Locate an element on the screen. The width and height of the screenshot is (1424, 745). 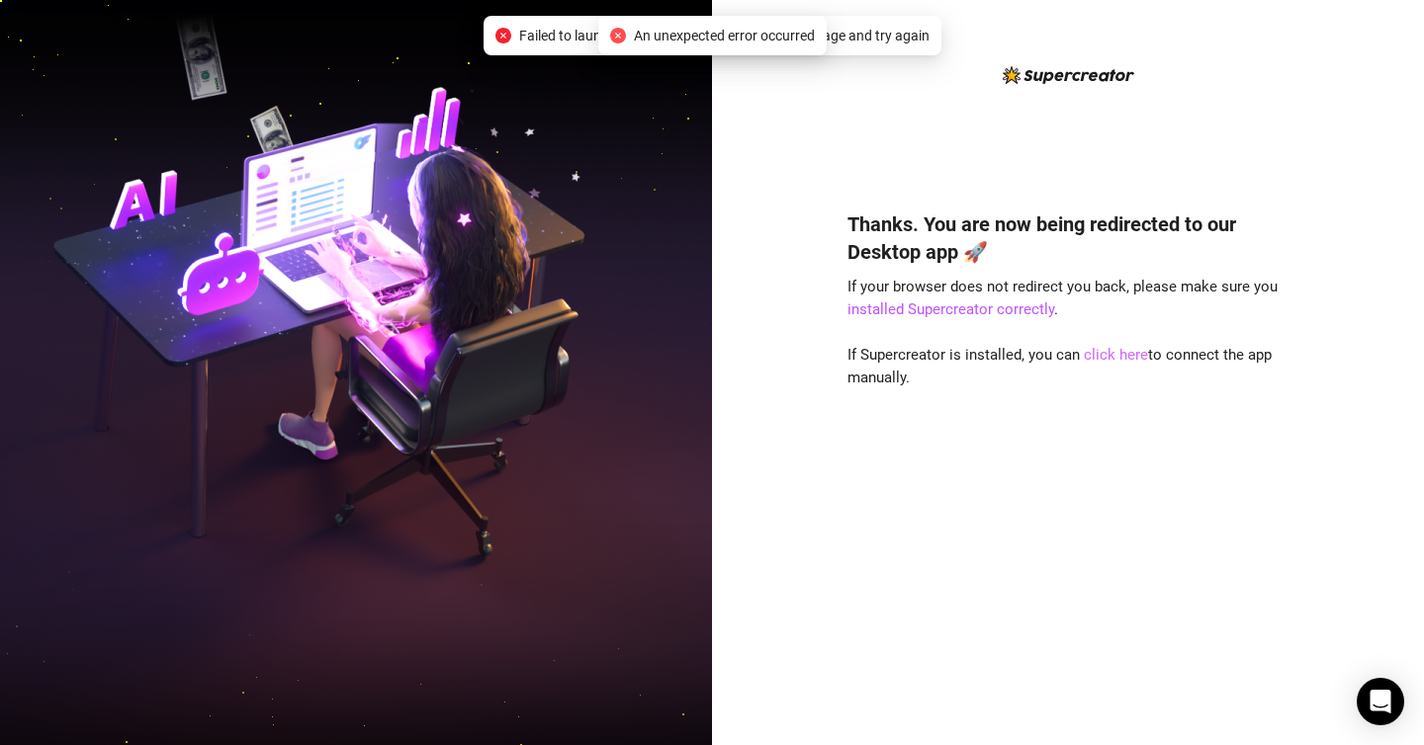
span: If your browser does not redirect you back, please make sure you . is located at coordinates (1062, 299).